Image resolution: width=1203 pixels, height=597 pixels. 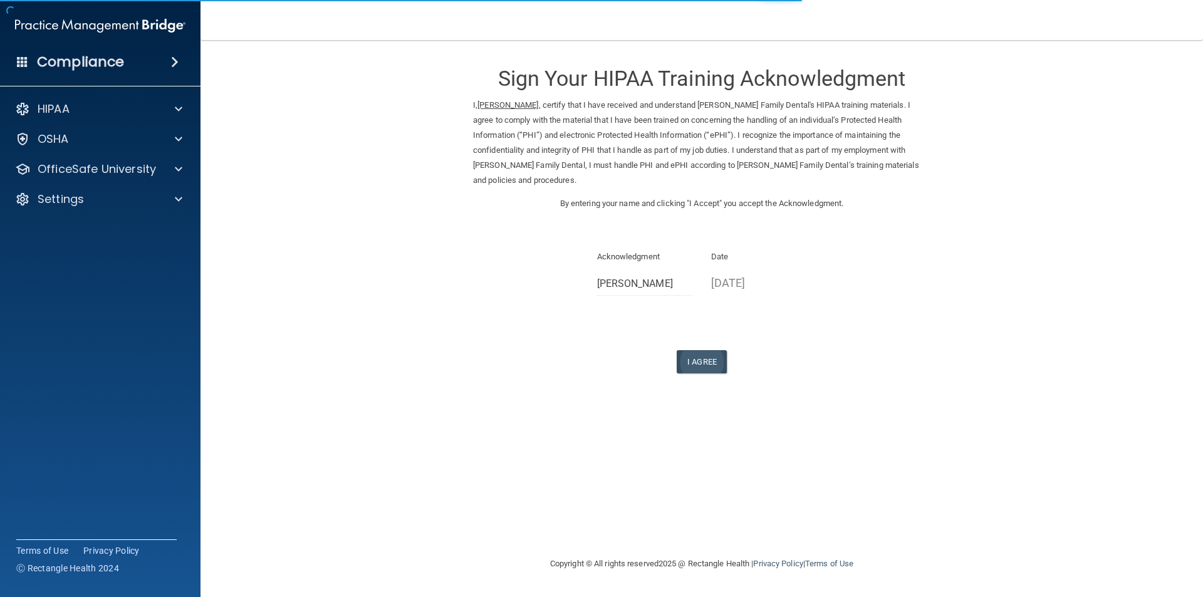 I want to click on a: HIPAA, so click(x=98, y=109).